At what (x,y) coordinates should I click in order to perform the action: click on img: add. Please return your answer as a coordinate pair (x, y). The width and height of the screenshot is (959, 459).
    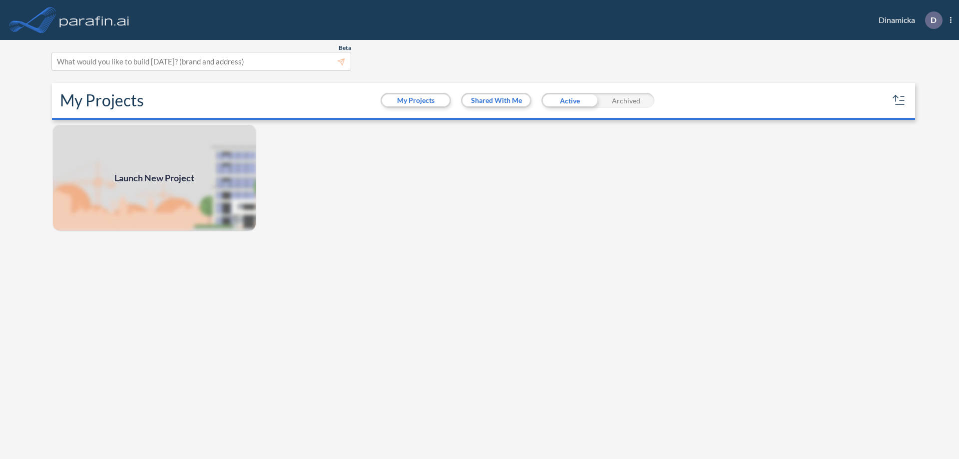
    Looking at the image, I should click on (154, 178).